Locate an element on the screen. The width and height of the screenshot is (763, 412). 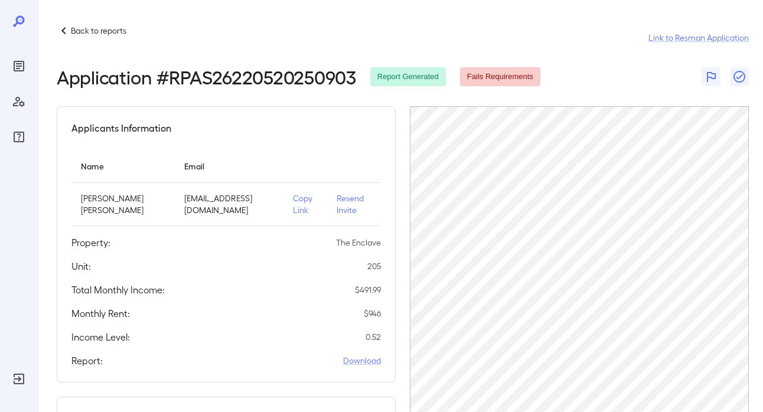
button: Close Report is located at coordinates (740, 77).